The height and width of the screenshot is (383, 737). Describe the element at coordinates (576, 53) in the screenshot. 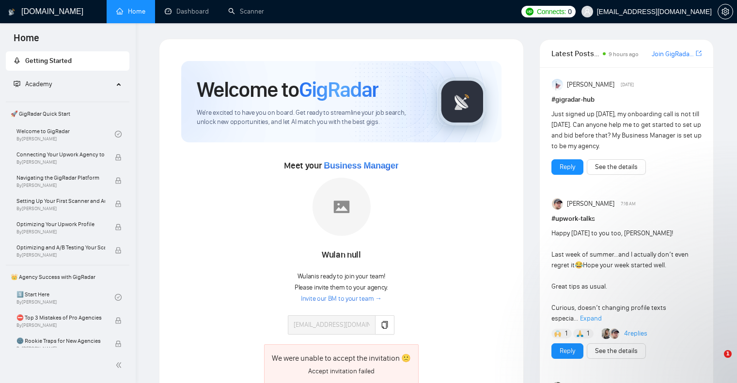

I see `span: Latest Posts from the GigRadar Community` at that location.